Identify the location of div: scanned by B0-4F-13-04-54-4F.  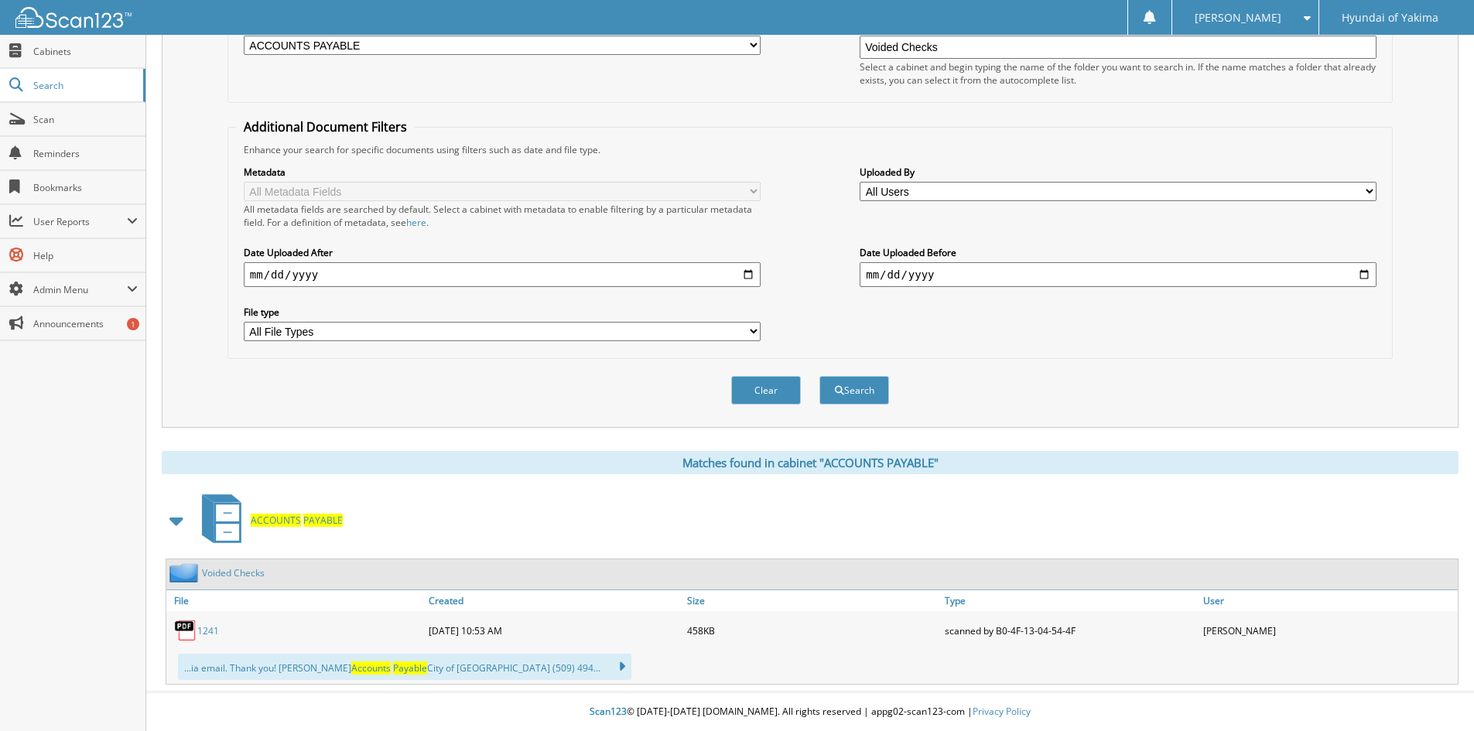
(1070, 630).